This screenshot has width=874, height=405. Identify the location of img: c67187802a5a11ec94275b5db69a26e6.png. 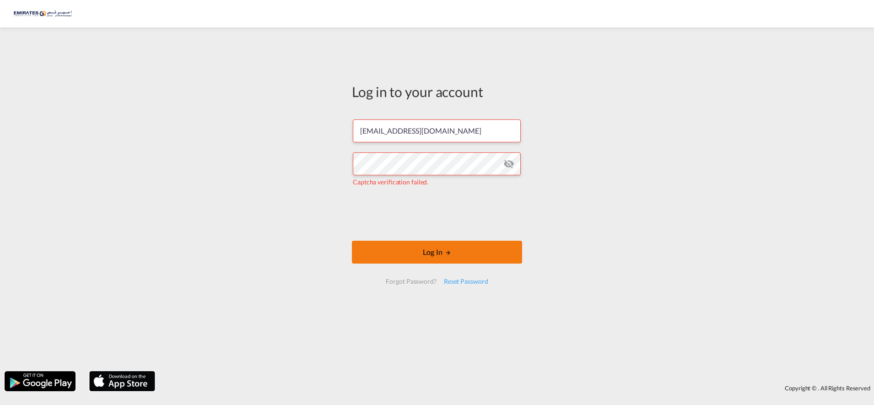
(44, 14).